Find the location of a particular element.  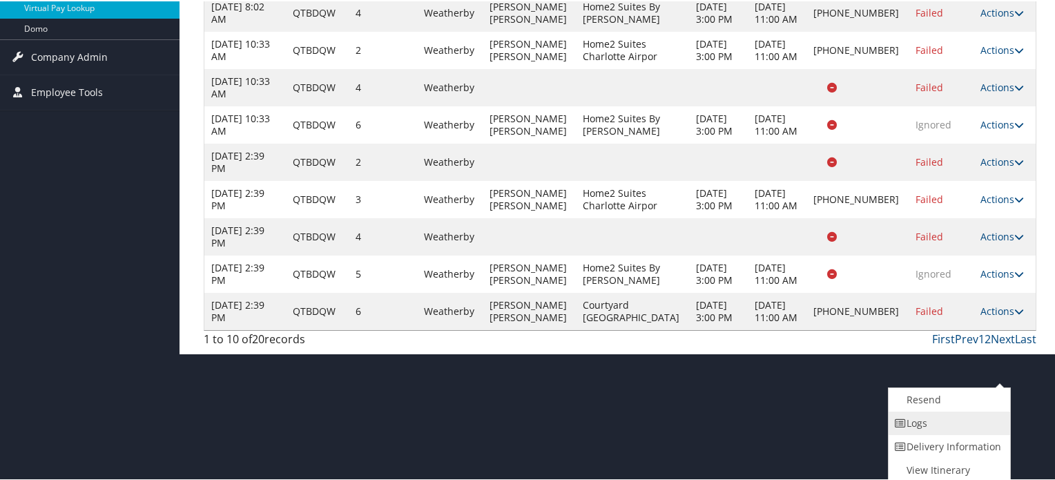

a: 2 is located at coordinates (988, 338).